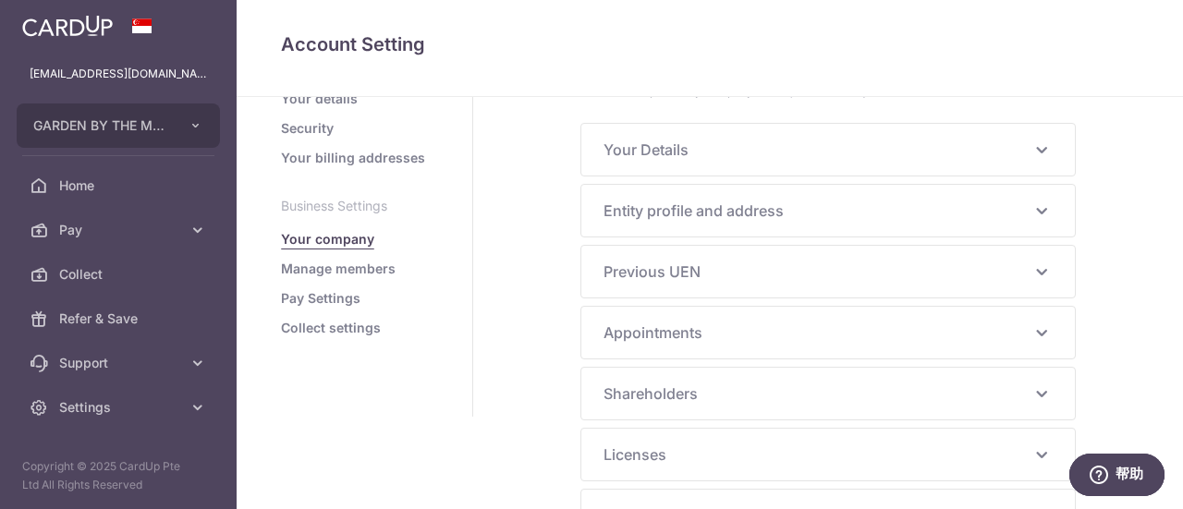 This screenshot has width=1183, height=509. Describe the element at coordinates (828, 333) in the screenshot. I see `p: Appointments` at that location.